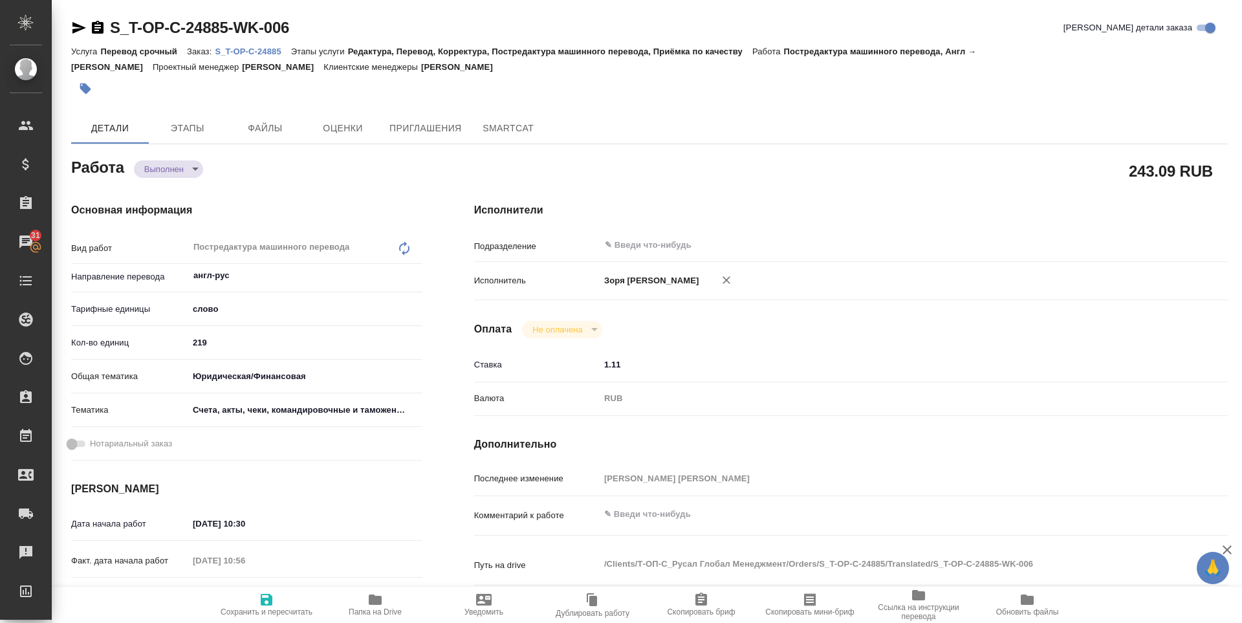 The image size is (1242, 623). I want to click on button: Скопировать мини-бриф, so click(810, 605).